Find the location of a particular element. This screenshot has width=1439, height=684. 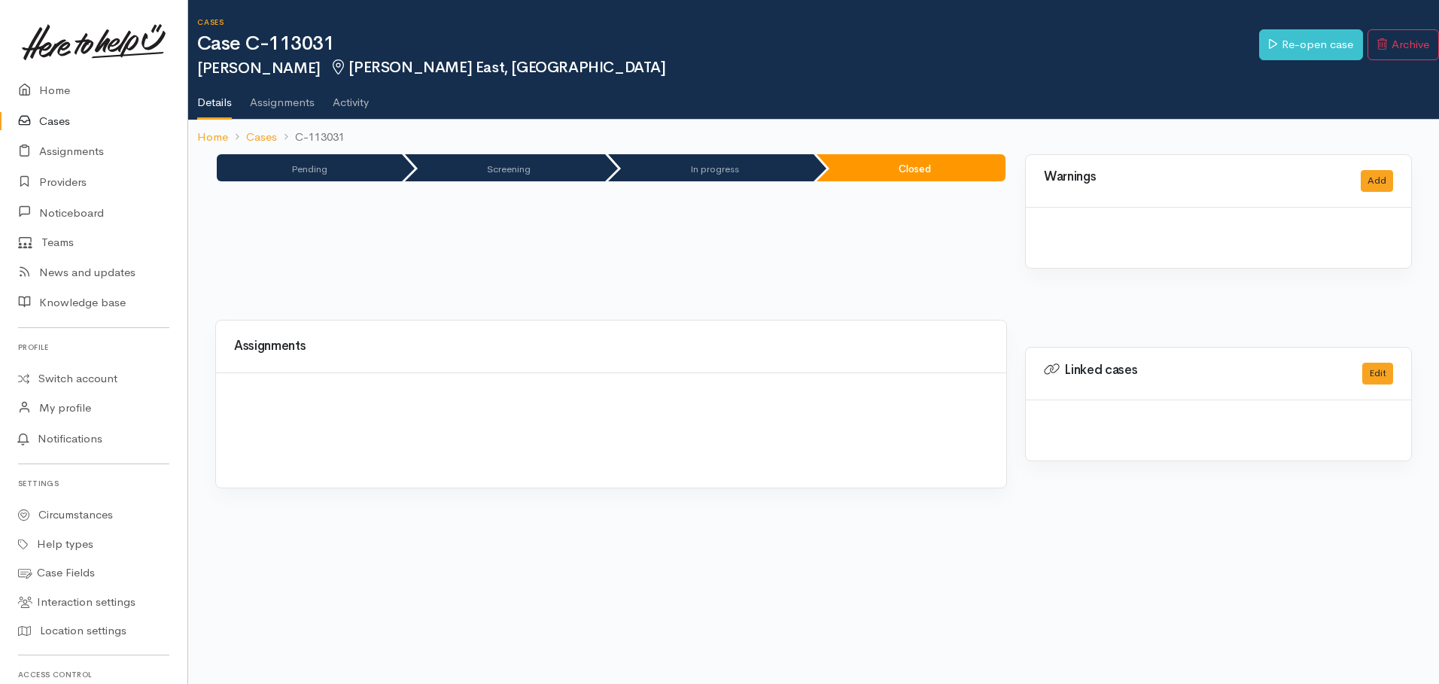

a: Activity is located at coordinates (351, 97).